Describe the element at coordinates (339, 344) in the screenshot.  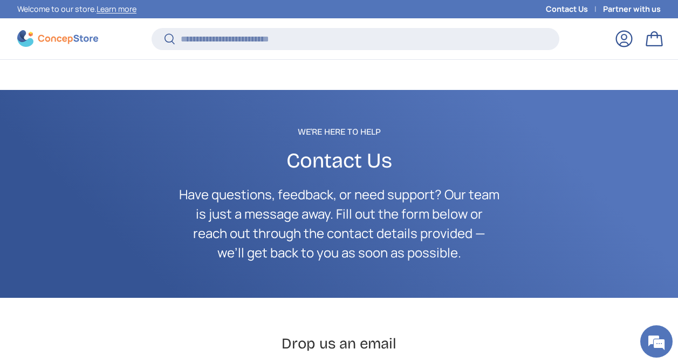
I see `h2: Drop us an email` at that location.